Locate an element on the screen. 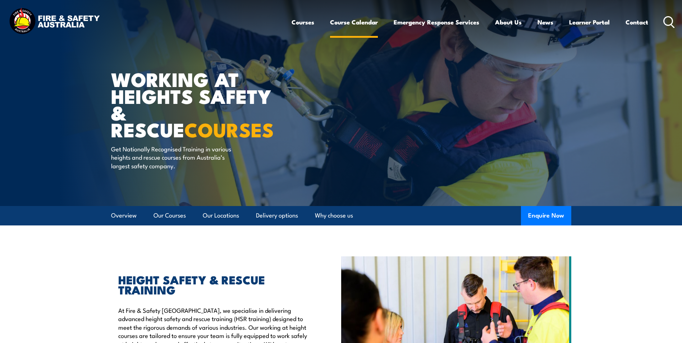 This screenshot has height=343, width=682. strong: COURSES is located at coordinates (229, 129).